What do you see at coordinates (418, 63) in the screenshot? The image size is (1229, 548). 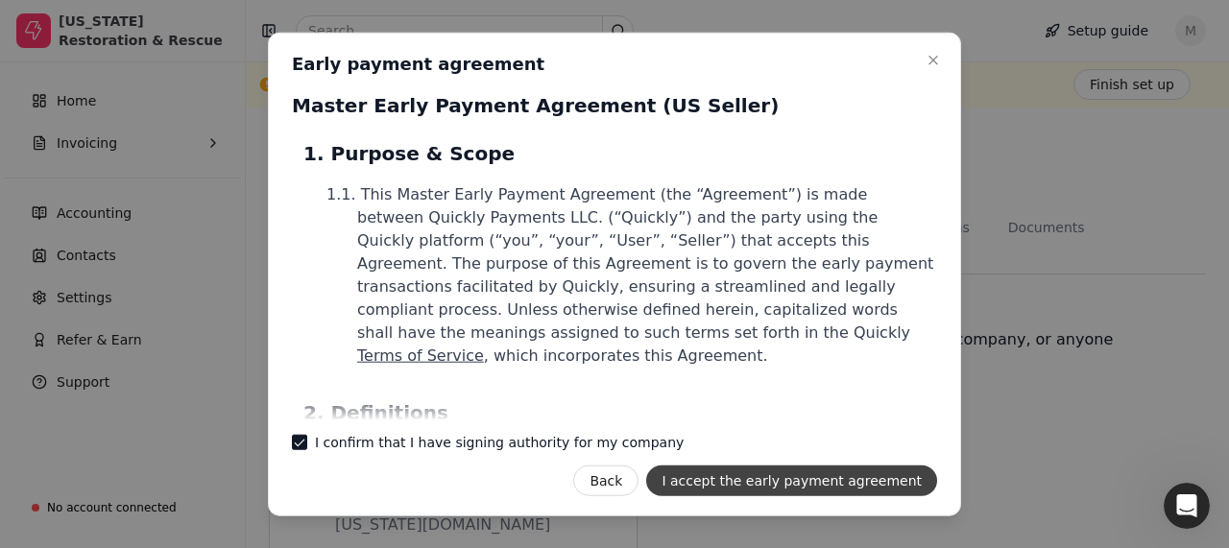 I see `h2: Early payment agreement` at bounding box center [418, 63].